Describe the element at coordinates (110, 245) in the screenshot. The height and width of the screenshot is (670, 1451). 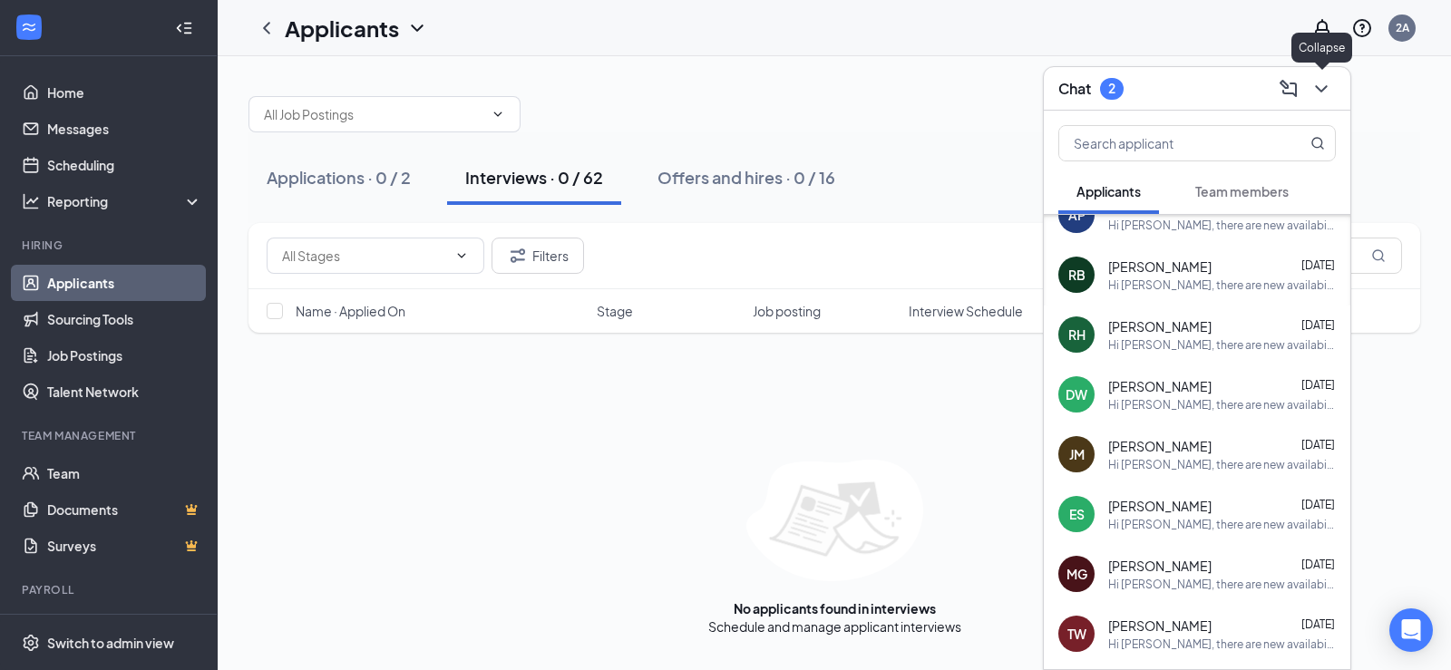
I see `div: Hiring` at that location.